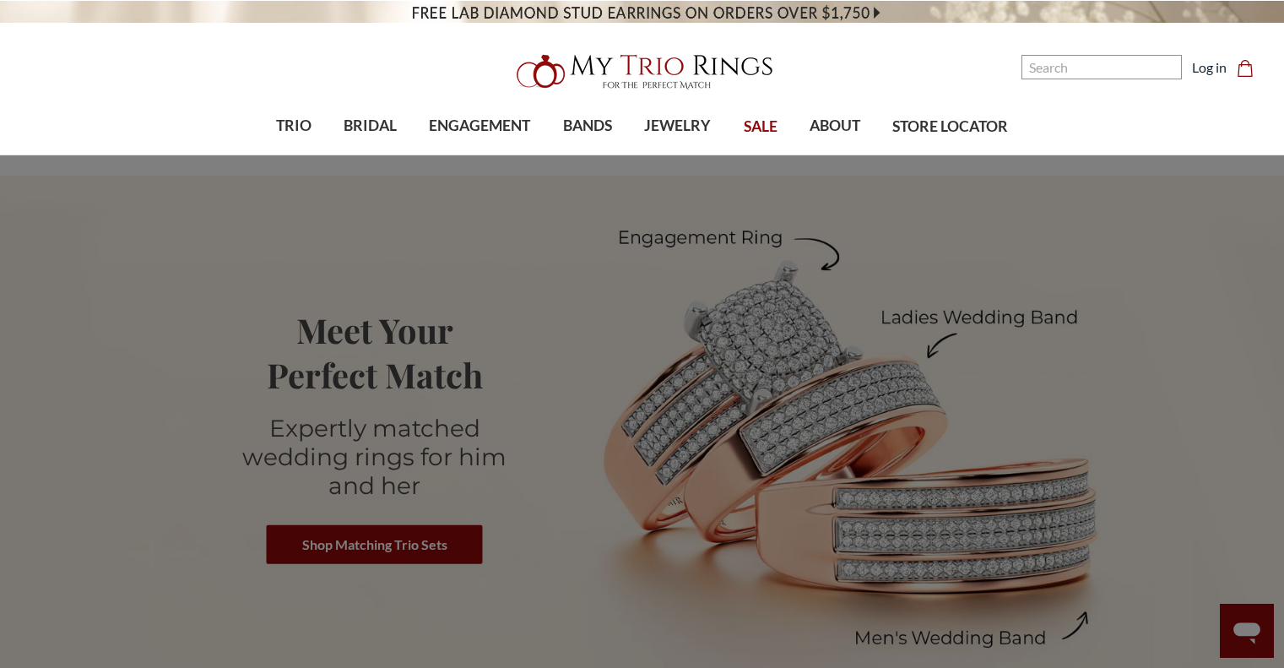 This screenshot has height=668, width=1284. Describe the element at coordinates (1209, 68) in the screenshot. I see `a: Log in` at that location.